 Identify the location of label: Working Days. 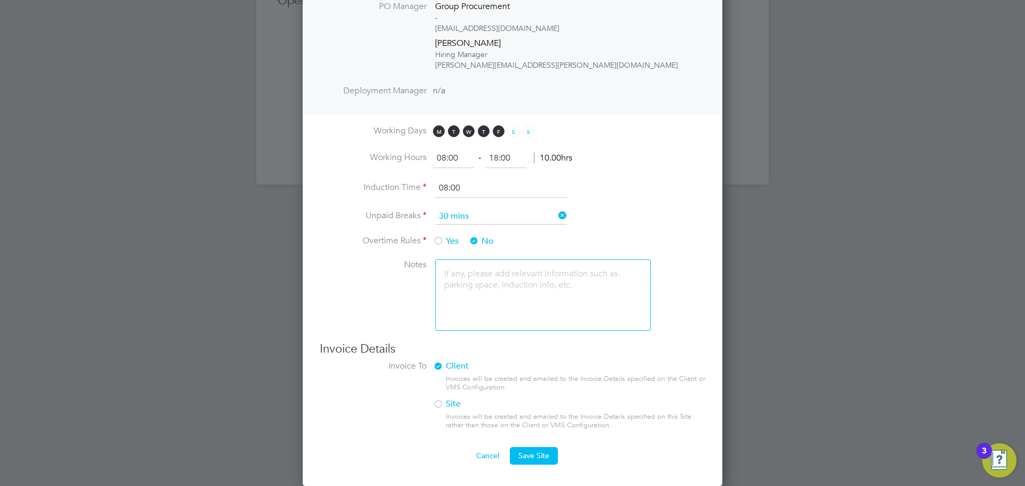
(373, 131).